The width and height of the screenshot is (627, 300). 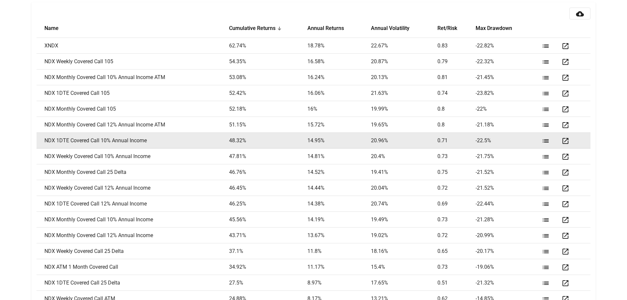 I want to click on td: XNDX, so click(x=133, y=46).